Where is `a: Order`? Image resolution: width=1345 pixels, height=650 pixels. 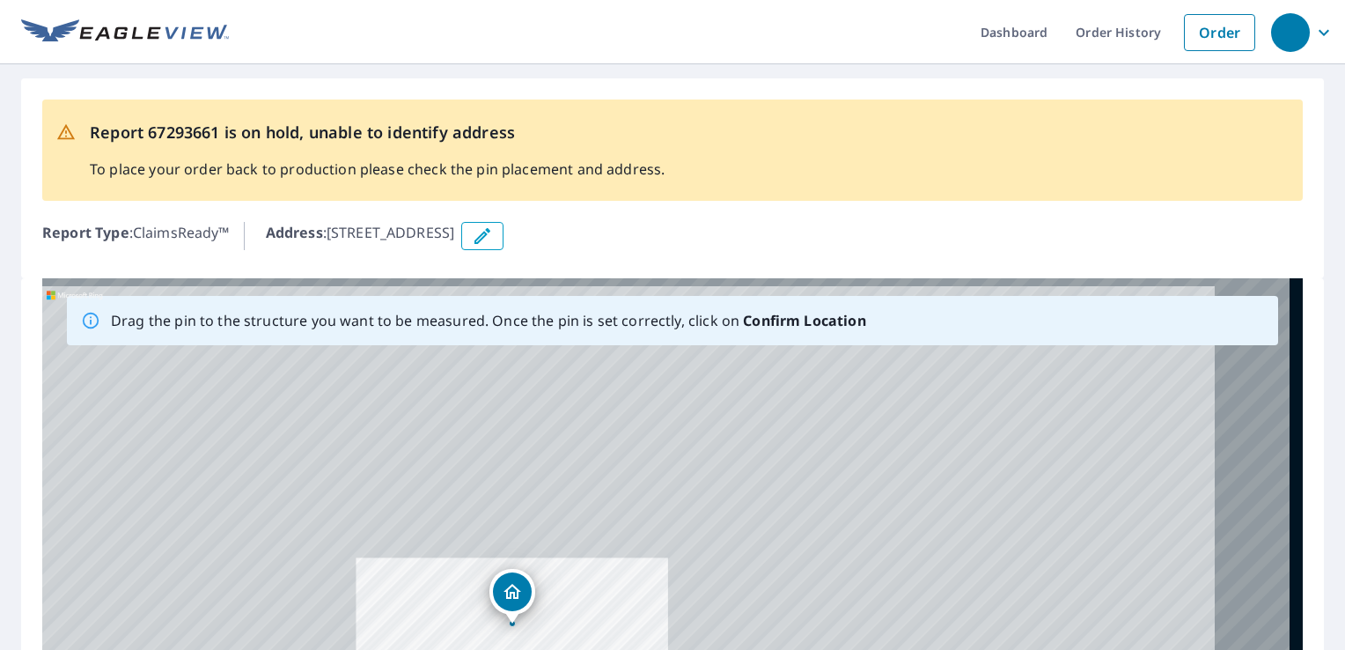
a: Order is located at coordinates (1219, 33).